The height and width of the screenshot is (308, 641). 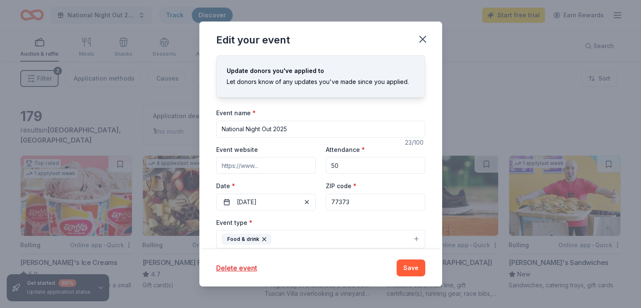 I want to click on label: Event type, so click(x=234, y=223).